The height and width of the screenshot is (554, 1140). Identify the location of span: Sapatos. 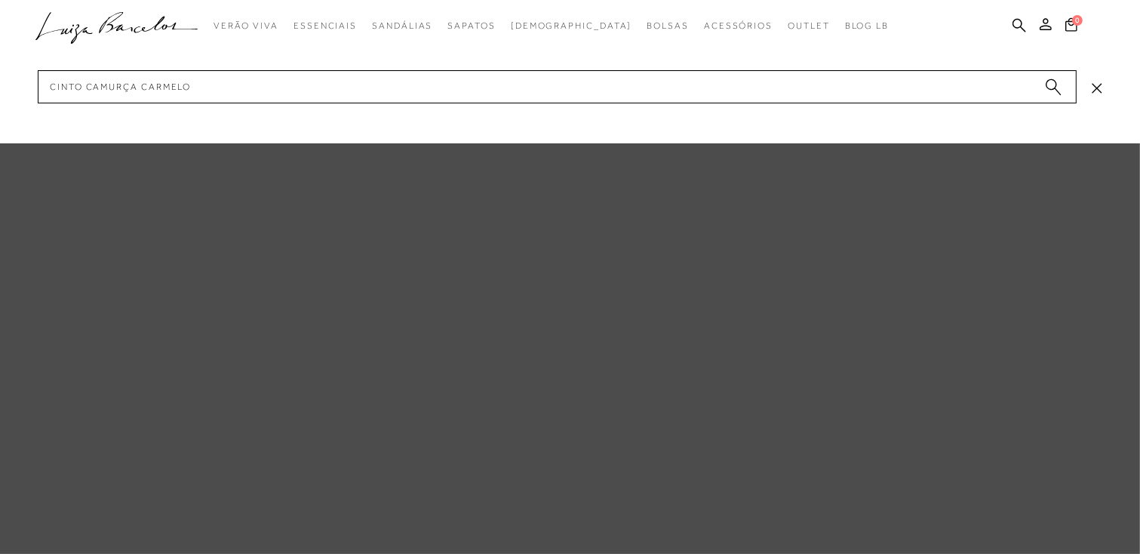
(471, 26).